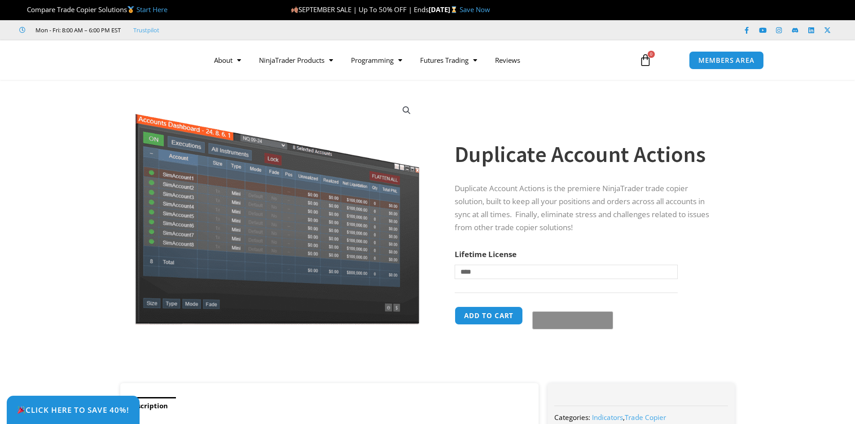  I want to click on a: Save Now, so click(475, 9).